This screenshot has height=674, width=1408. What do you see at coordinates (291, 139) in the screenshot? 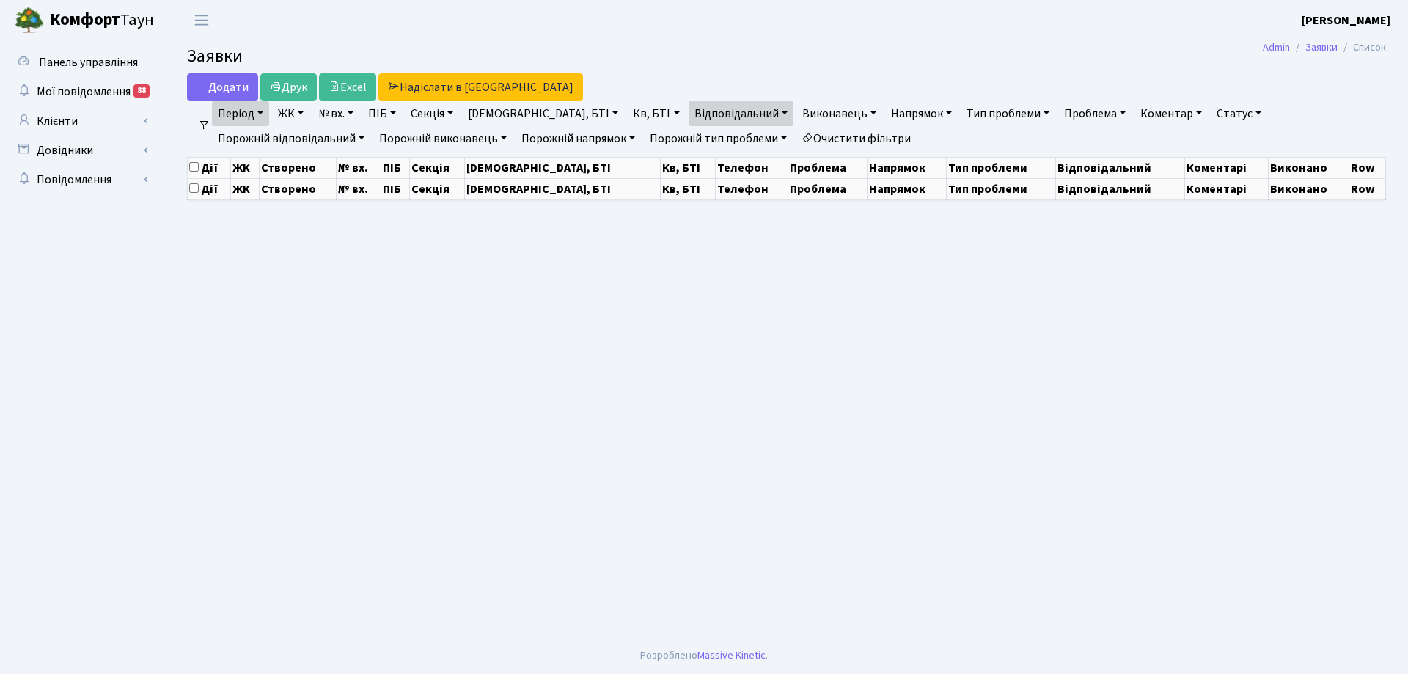
I see `a: Порожній відповідальний` at bounding box center [291, 139].